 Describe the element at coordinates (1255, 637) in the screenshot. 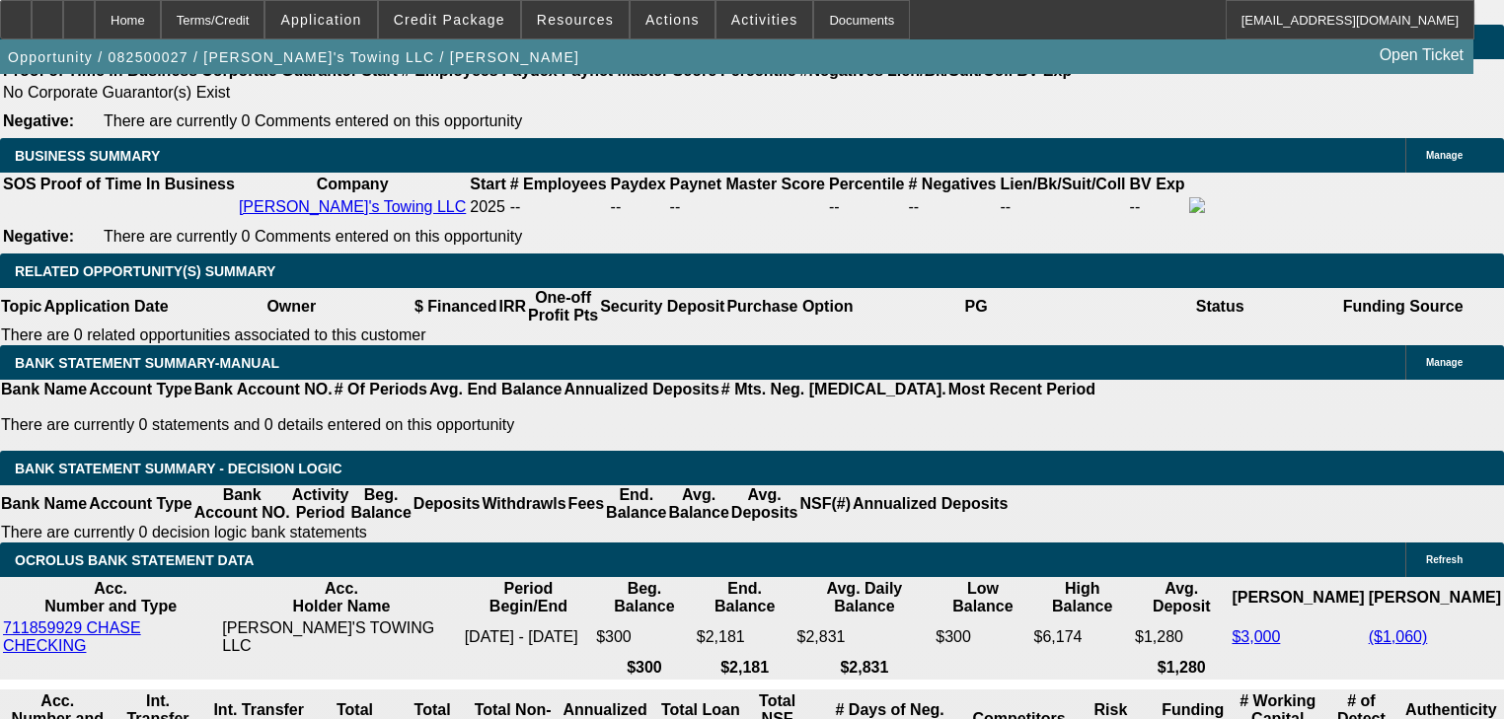

I see `a: $3,000` at that location.